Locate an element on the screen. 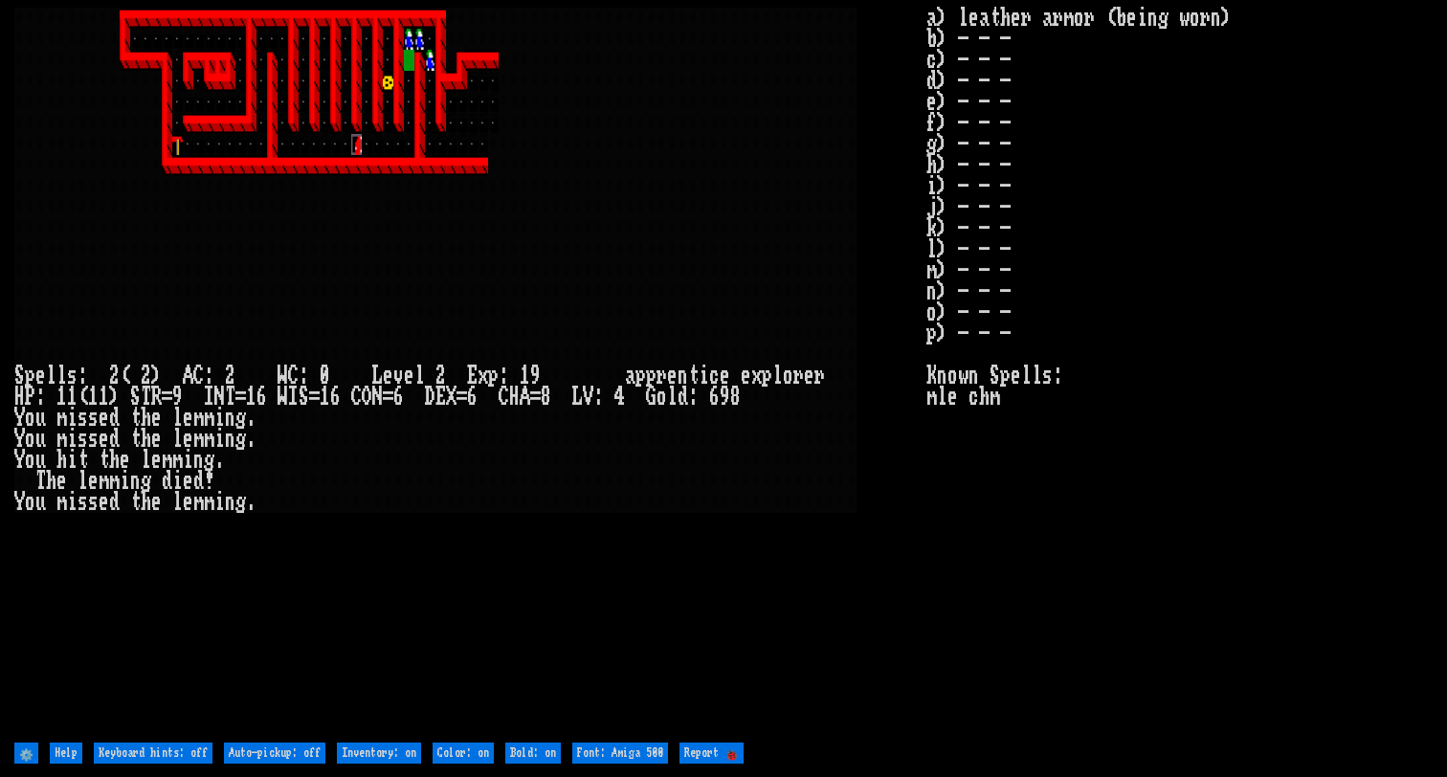 The image size is (1447, 777). div: C is located at coordinates (504, 397).